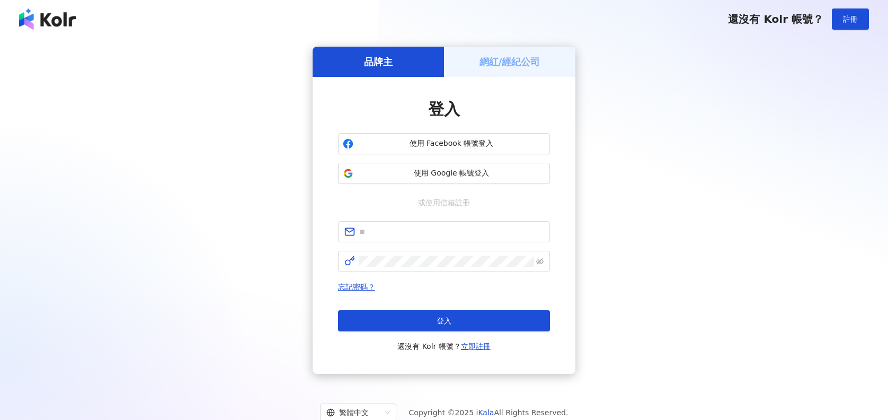  I want to click on span: 使用 Facebook 帳號登入, so click(451, 144).